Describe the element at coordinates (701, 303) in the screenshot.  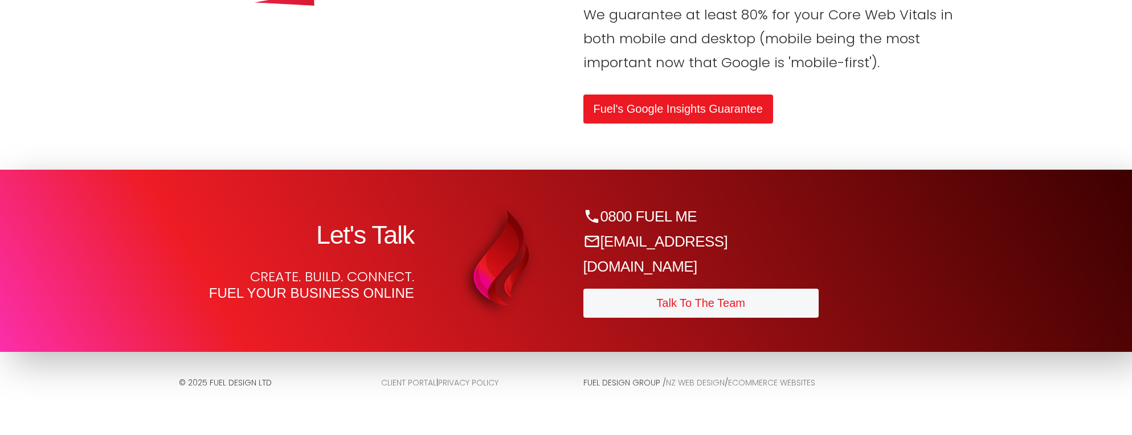
I see `a: Talk To The Team` at that location.